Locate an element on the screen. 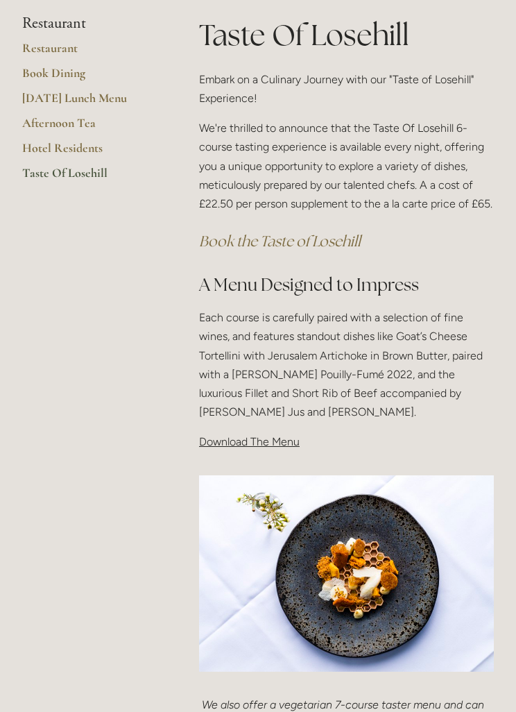  a: Restaurant is located at coordinates (88, 53).